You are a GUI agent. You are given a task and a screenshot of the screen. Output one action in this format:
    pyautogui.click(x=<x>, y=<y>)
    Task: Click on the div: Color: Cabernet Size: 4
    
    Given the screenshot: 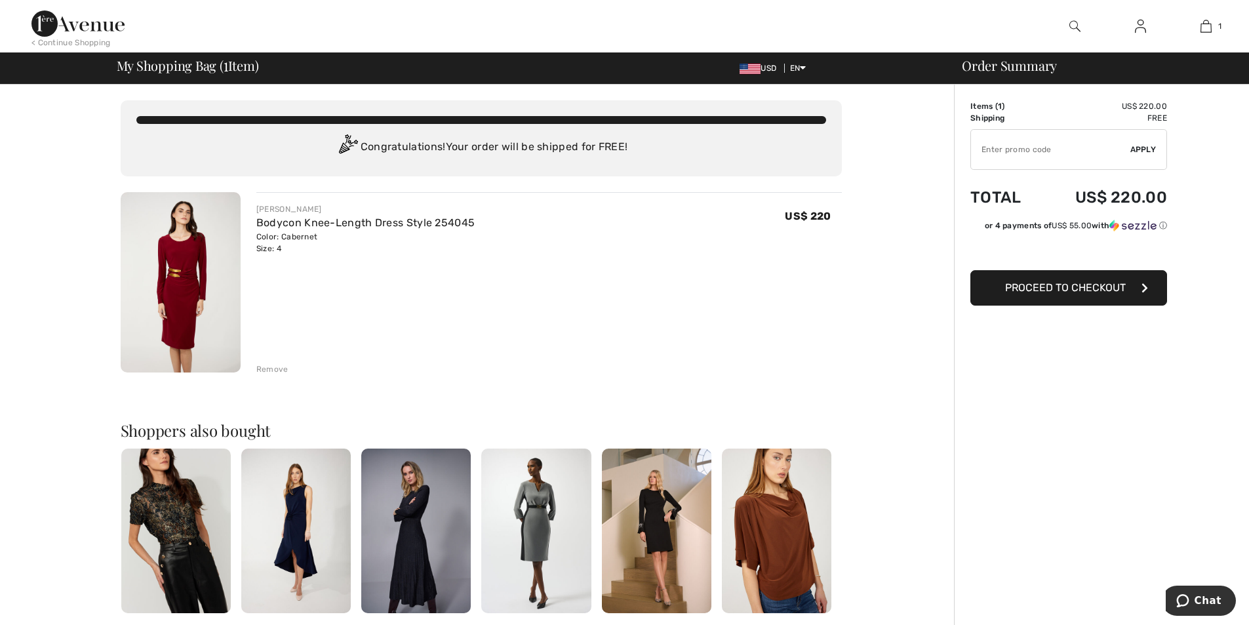 What is the action you would take?
    pyautogui.click(x=365, y=243)
    